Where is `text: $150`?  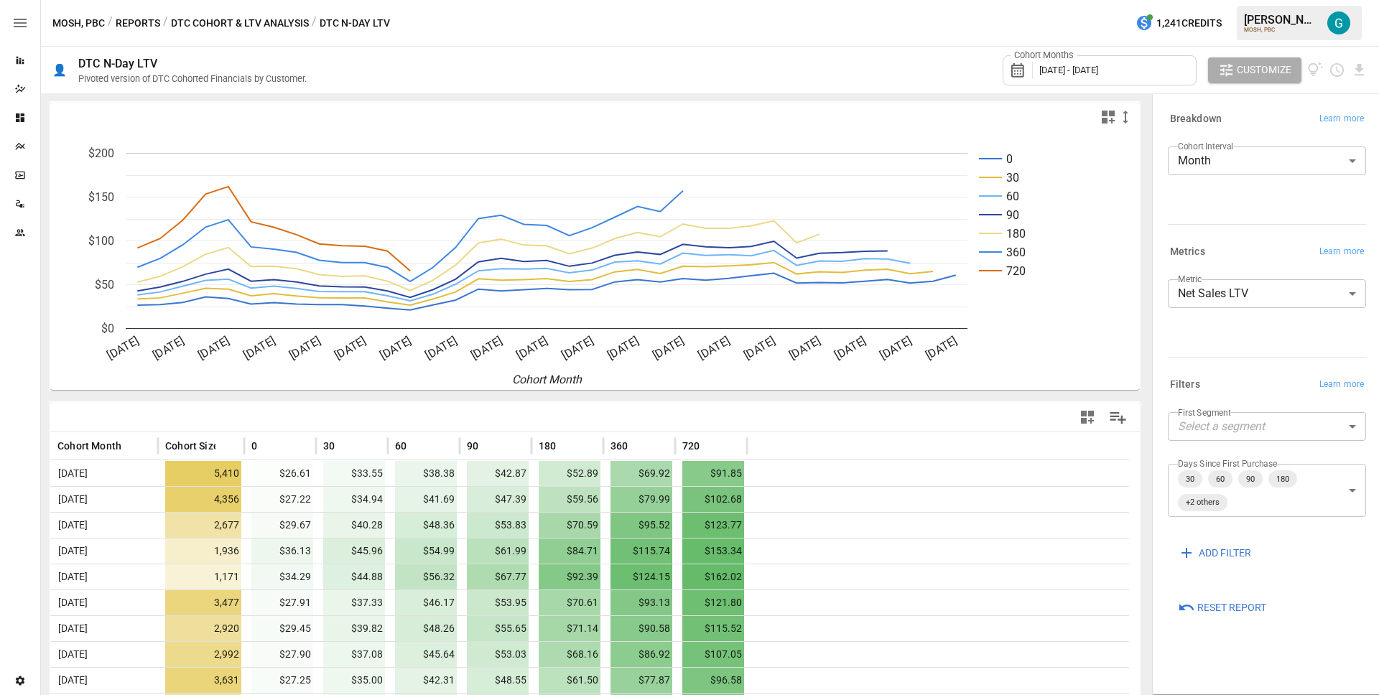 text: $150 is located at coordinates (101, 197).